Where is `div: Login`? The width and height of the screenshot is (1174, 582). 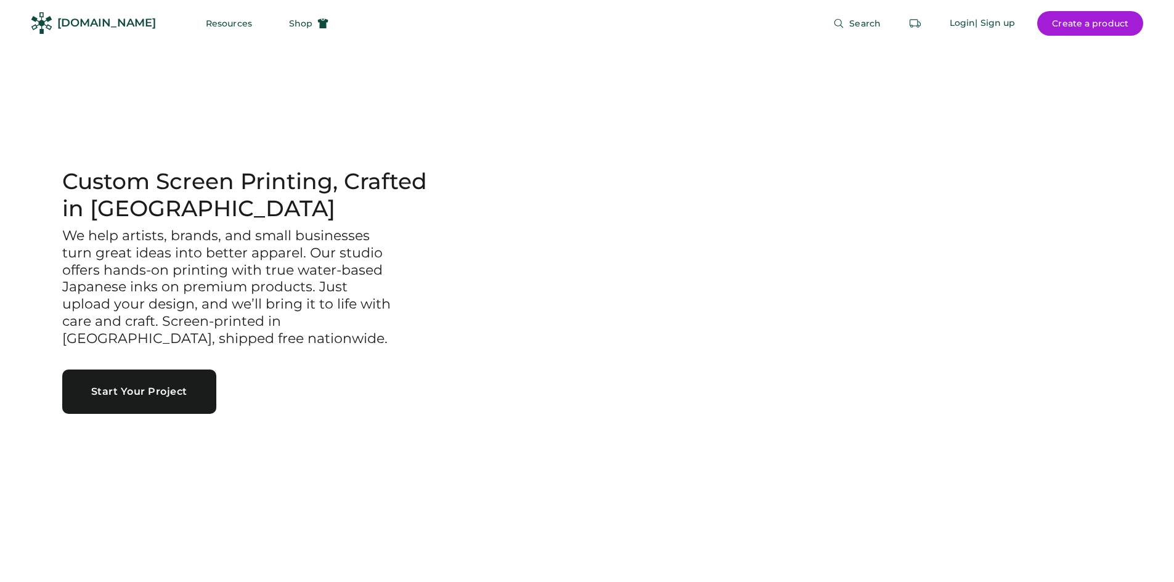 div: Login is located at coordinates (962, 23).